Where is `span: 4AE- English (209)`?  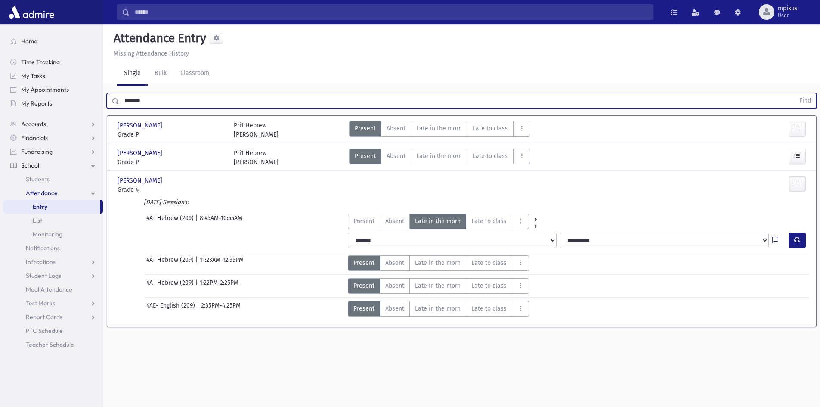 span: 4AE- English (209) is located at coordinates (171, 309).